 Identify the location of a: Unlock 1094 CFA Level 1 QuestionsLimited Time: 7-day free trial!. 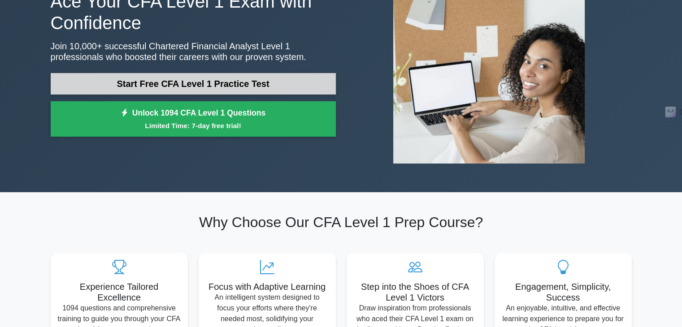
(193, 119).